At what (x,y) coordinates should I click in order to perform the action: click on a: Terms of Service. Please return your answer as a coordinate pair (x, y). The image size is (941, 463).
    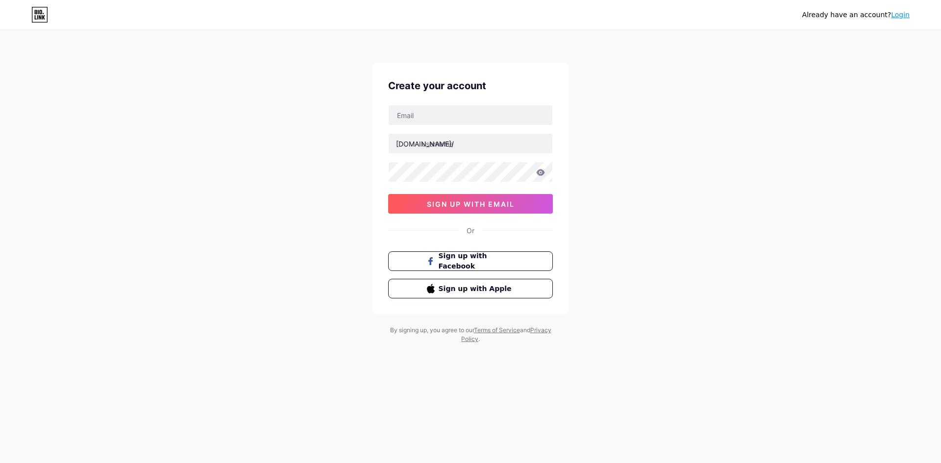
    Looking at the image, I should click on (497, 330).